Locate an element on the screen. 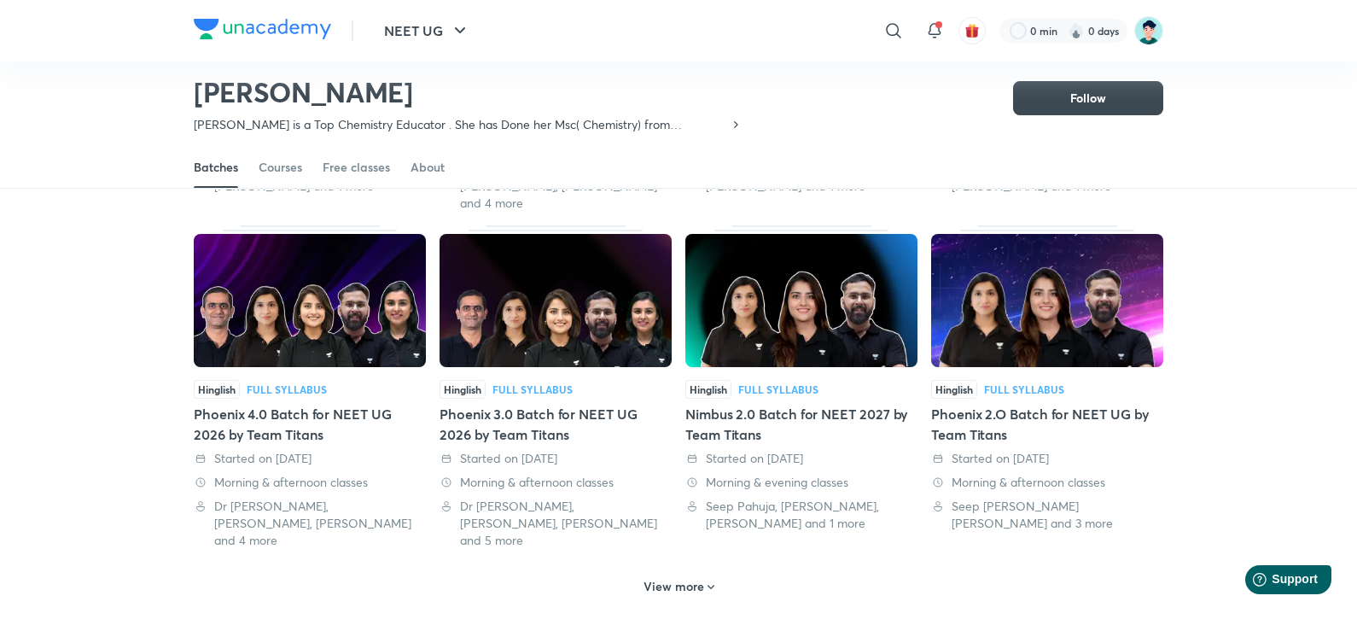 This screenshot has width=1357, height=625. a: Batches is located at coordinates (216, 167).